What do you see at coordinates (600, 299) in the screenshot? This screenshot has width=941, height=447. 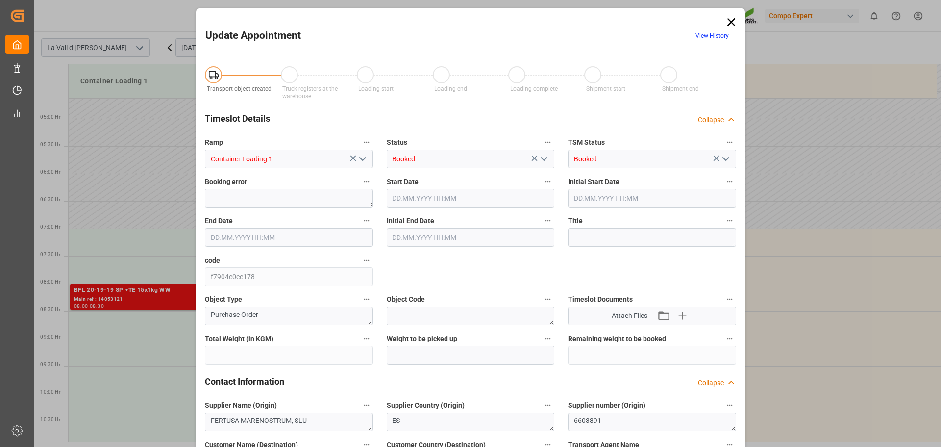 I see `span: Timeslot Documents` at bounding box center [600, 299].